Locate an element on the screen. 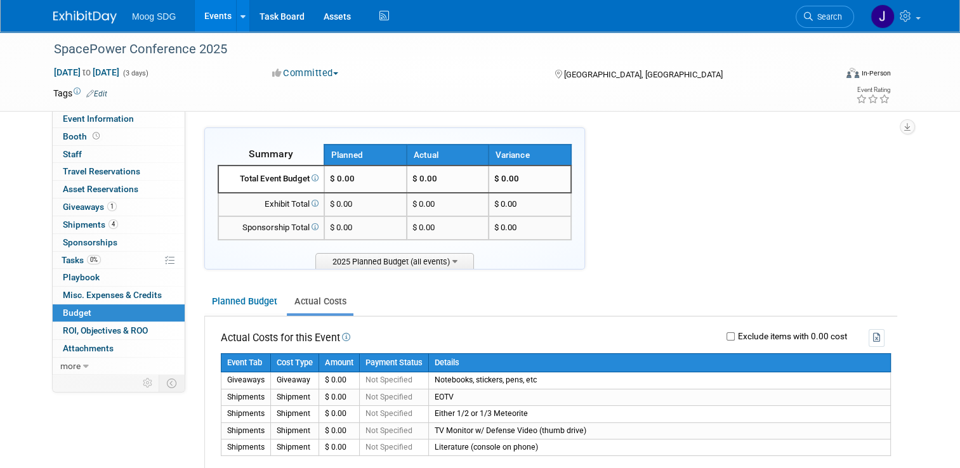 The image size is (960, 468). a: Planned Budget is located at coordinates (244, 301).